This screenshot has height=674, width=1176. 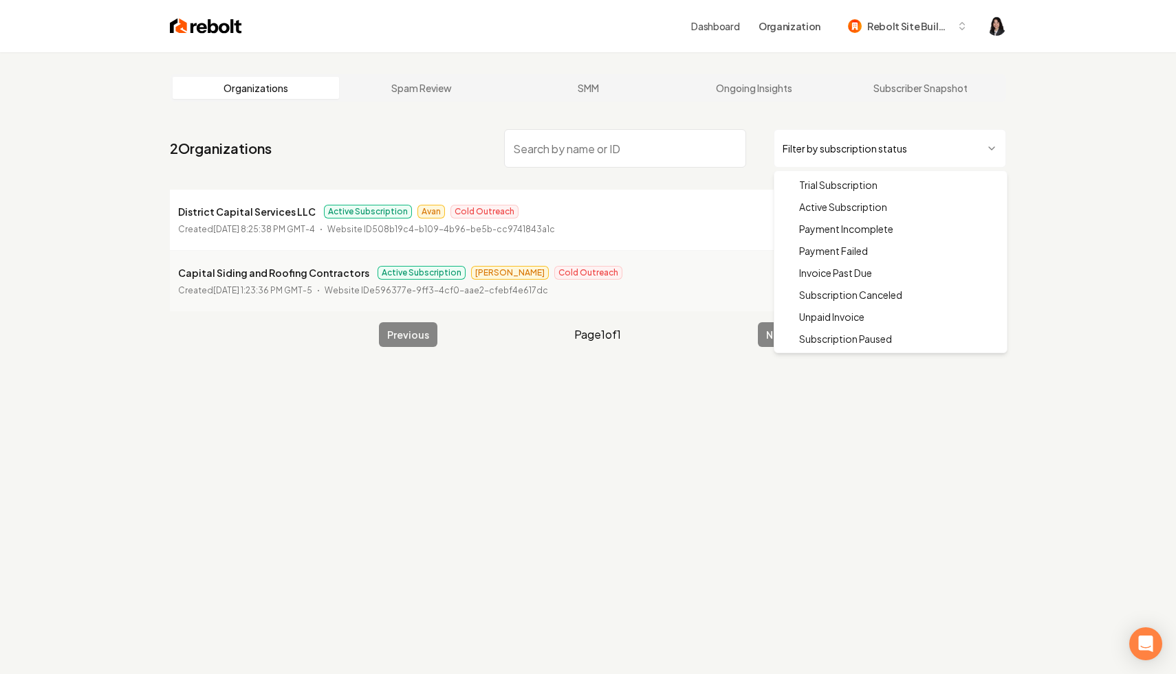 I want to click on span: Trial Subscription, so click(x=838, y=185).